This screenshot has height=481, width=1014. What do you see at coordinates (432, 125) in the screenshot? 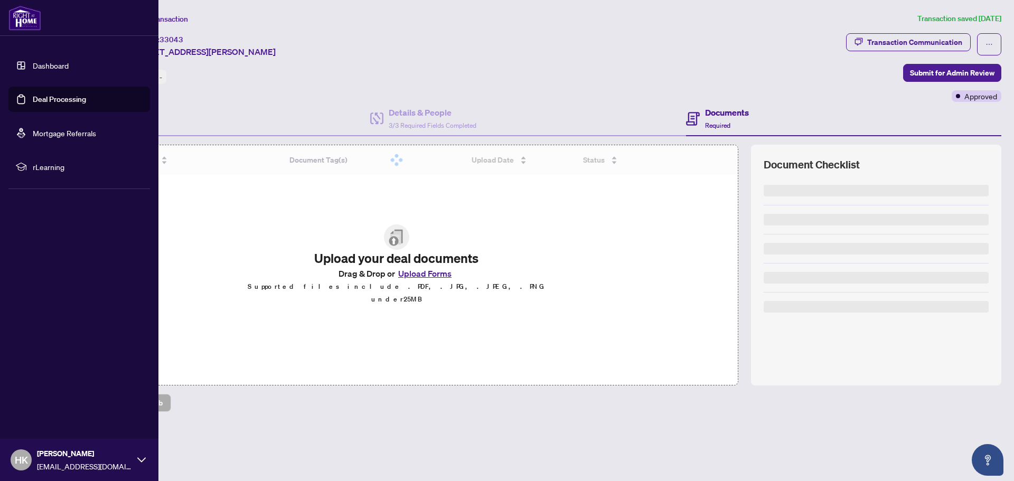
I see `span: 3/3 Required Fields Completed` at bounding box center [432, 125].